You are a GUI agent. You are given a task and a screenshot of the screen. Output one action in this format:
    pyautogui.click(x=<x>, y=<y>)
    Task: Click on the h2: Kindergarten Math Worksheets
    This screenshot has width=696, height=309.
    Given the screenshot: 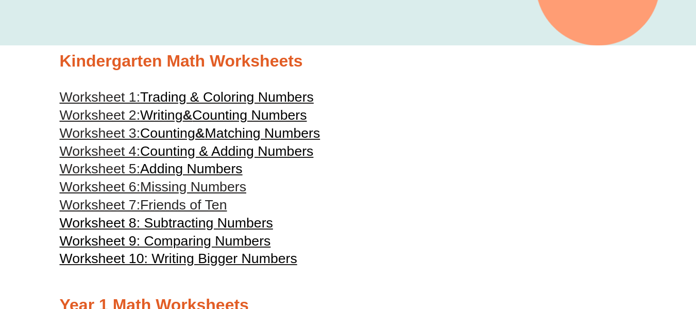 What is the action you would take?
    pyautogui.click(x=348, y=61)
    